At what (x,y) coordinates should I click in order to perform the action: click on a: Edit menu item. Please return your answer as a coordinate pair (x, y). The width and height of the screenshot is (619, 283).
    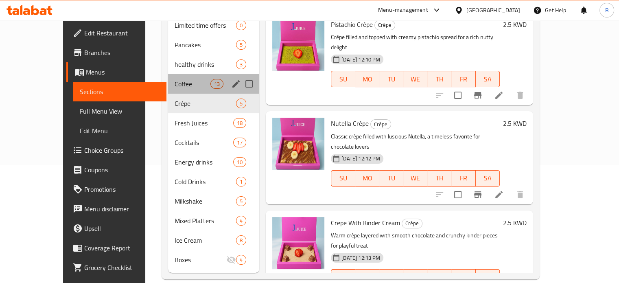
    Looking at the image, I should click on (499, 95).